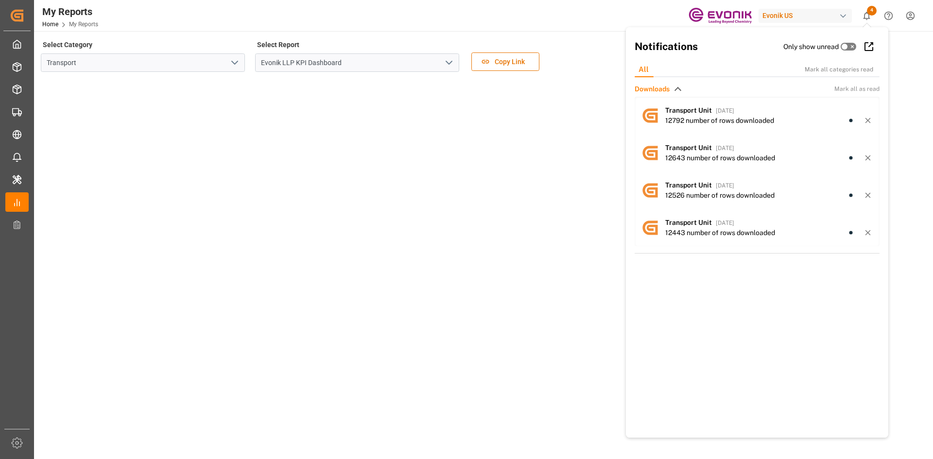  Describe the element at coordinates (720, 233) in the screenshot. I see `div: 12443 number of rows downloaded` at that location.